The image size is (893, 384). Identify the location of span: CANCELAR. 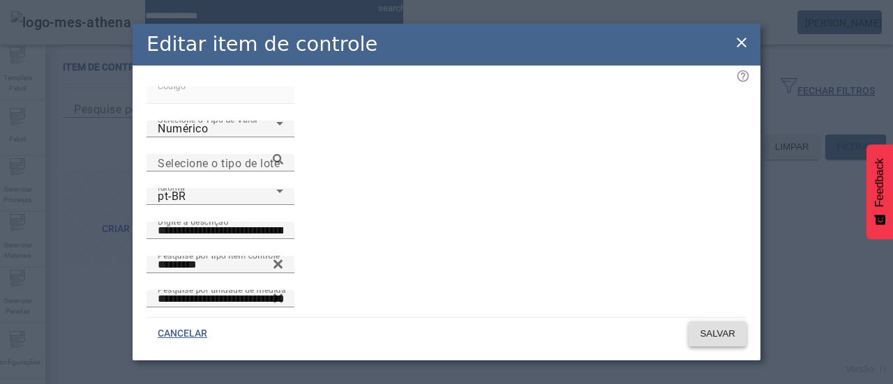
(182, 334).